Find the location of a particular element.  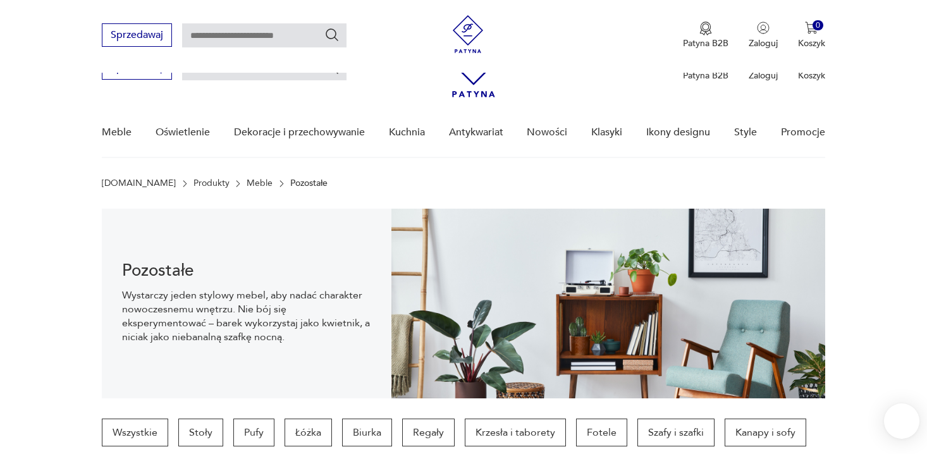

a: Kuchnia is located at coordinates (406, 132).